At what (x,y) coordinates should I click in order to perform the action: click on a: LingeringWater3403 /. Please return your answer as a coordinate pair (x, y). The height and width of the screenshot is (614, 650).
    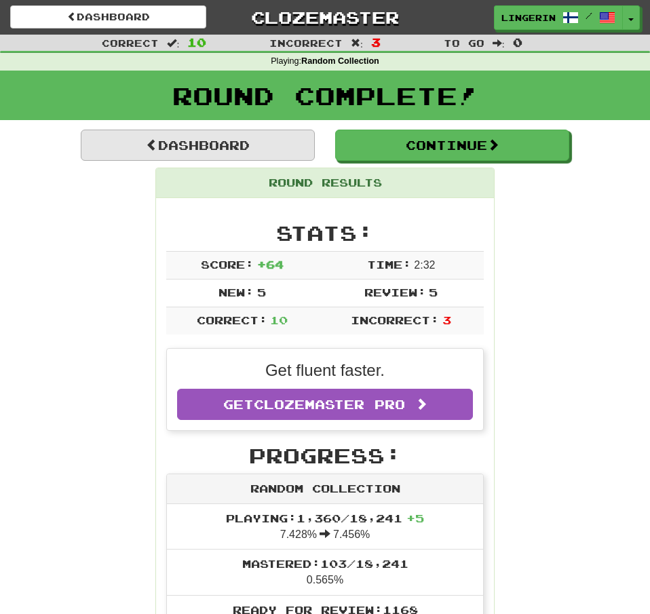
    Looking at the image, I should click on (559, 18).